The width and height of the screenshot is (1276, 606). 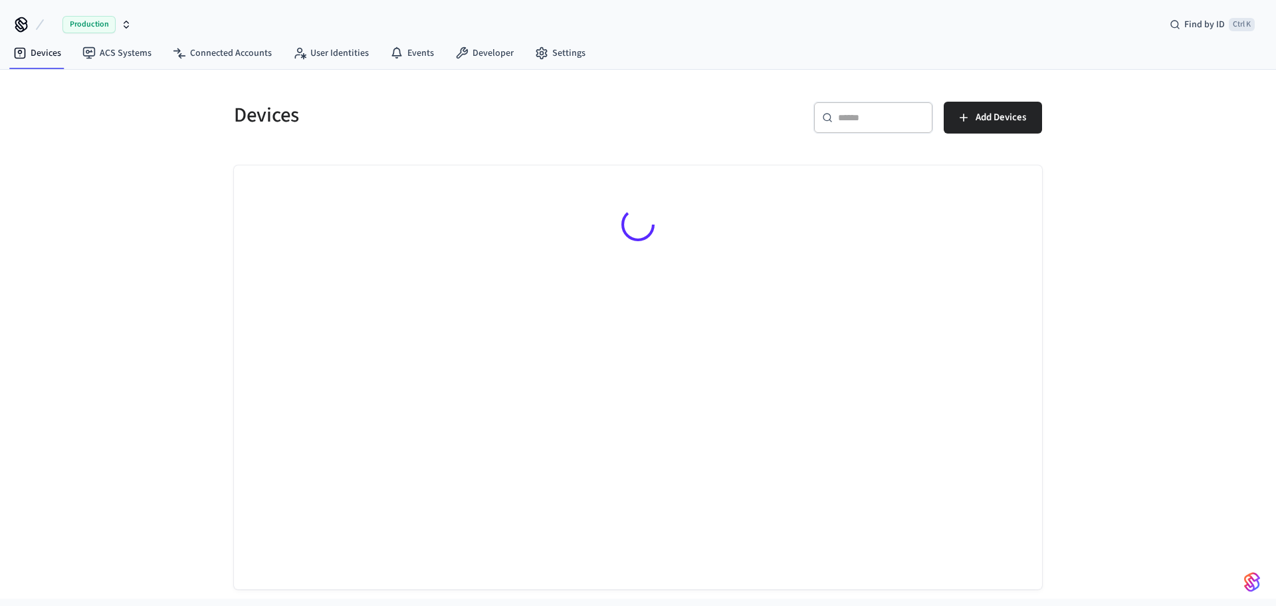 What do you see at coordinates (1204, 25) in the screenshot?
I see `span: Find by ID` at bounding box center [1204, 25].